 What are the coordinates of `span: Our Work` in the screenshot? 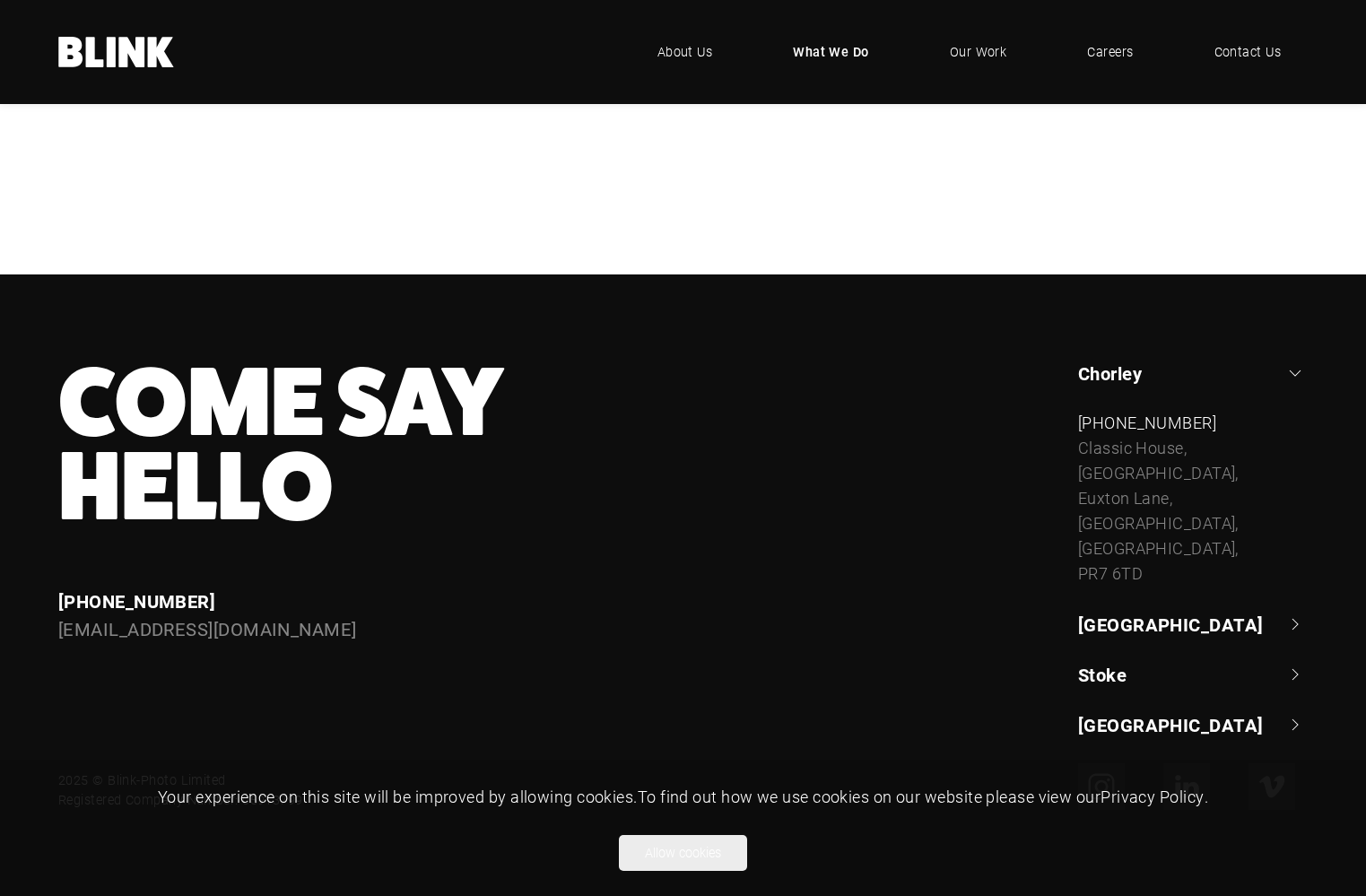 It's located at (979, 52).